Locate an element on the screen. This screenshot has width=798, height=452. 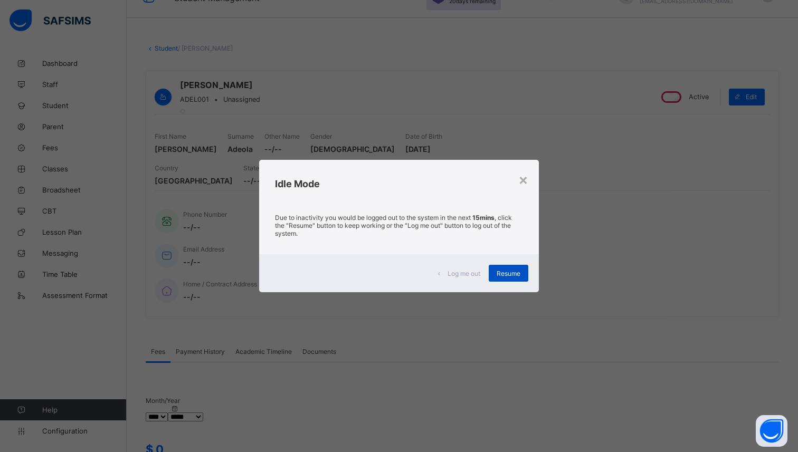
strong: 15mins is located at coordinates (483, 217).